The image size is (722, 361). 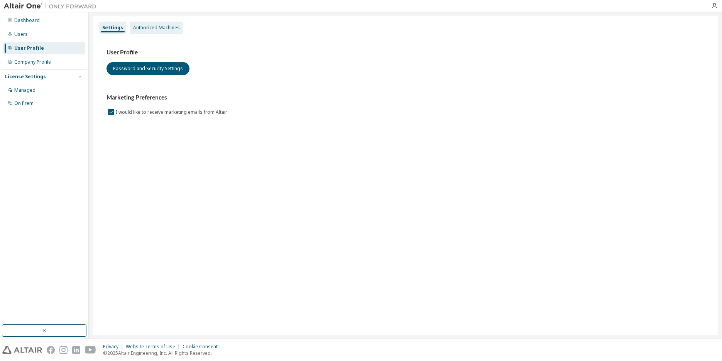 What do you see at coordinates (24, 103) in the screenshot?
I see `div: On Prem` at bounding box center [24, 103].